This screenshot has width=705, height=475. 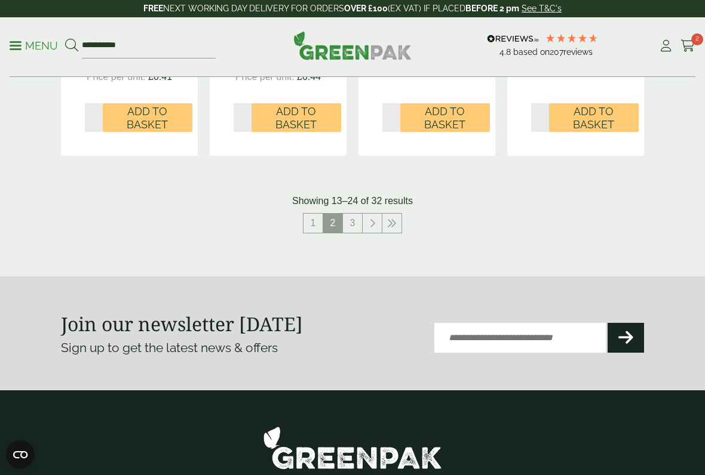 What do you see at coordinates (33, 46) in the screenshot?
I see `p: Menu` at bounding box center [33, 46].